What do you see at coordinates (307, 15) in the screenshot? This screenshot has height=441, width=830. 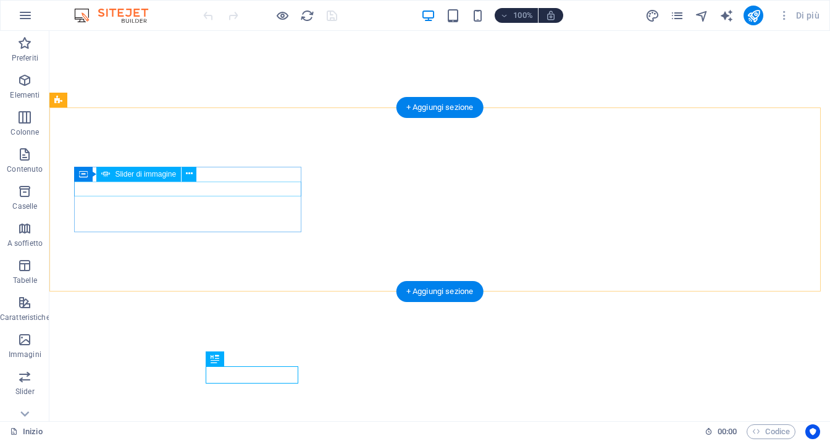 I see `button: reload` at bounding box center [307, 15].